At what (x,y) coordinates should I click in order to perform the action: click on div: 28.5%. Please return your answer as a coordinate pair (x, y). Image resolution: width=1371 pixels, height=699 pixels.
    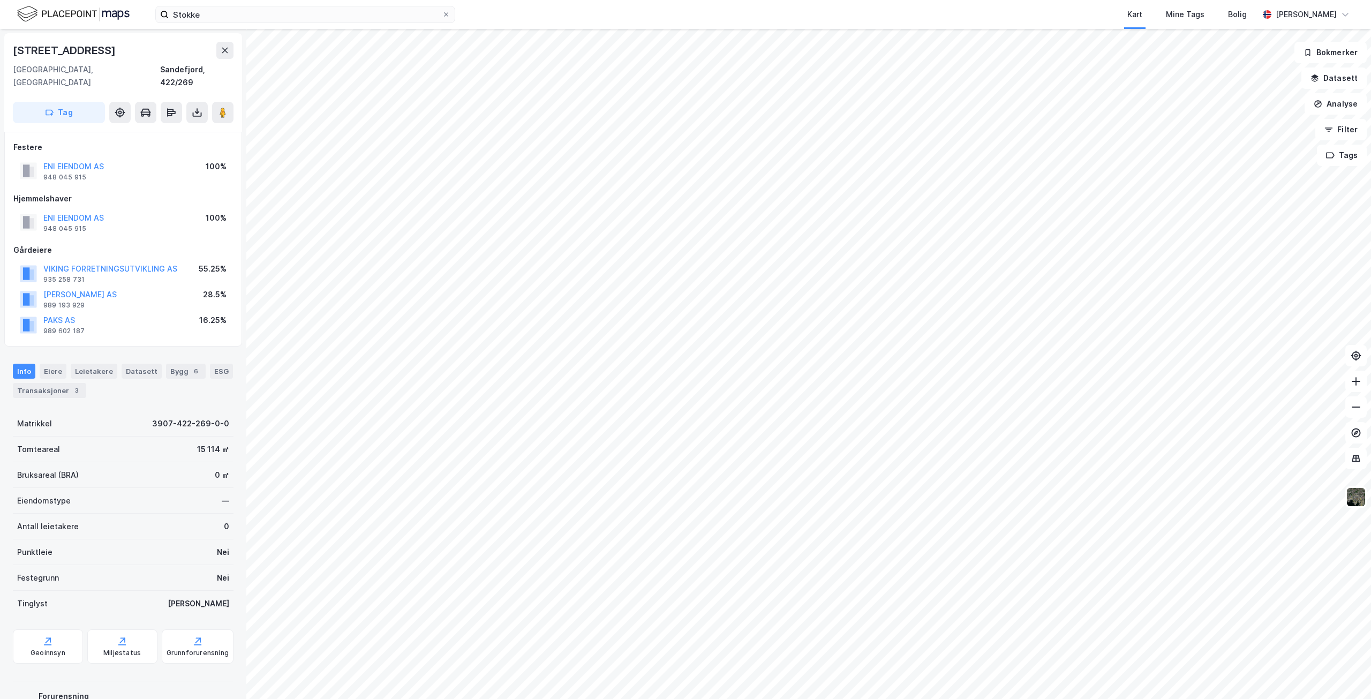
    Looking at the image, I should click on (215, 295).